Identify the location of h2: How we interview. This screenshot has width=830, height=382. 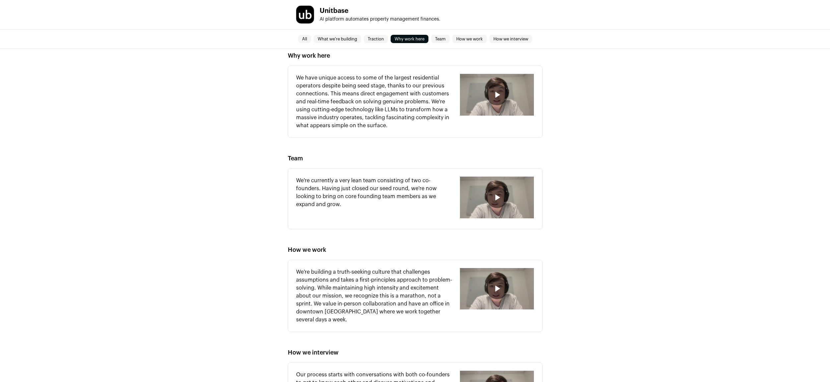
(415, 353).